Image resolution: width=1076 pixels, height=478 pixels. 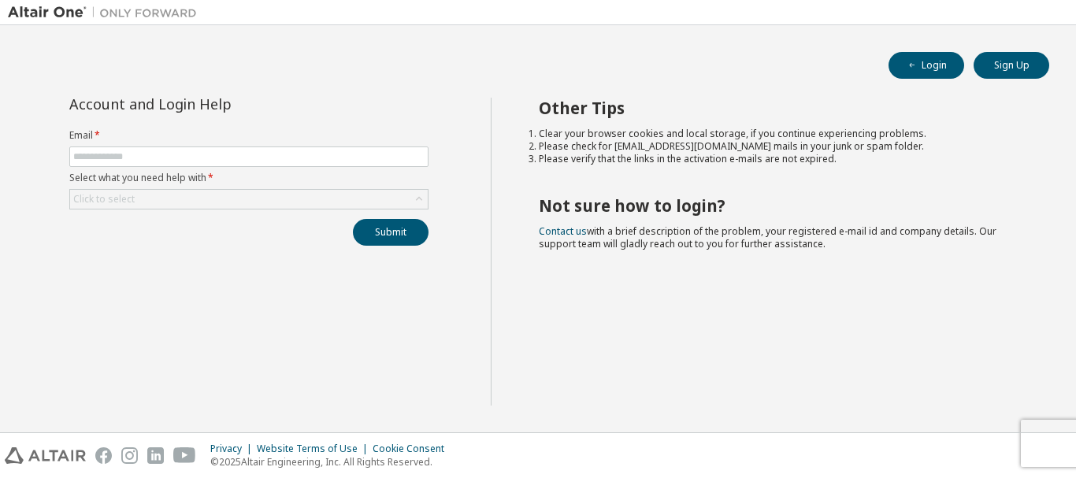 What do you see at coordinates (780, 206) in the screenshot?
I see `h2: Not sure how to login?` at bounding box center [780, 206].